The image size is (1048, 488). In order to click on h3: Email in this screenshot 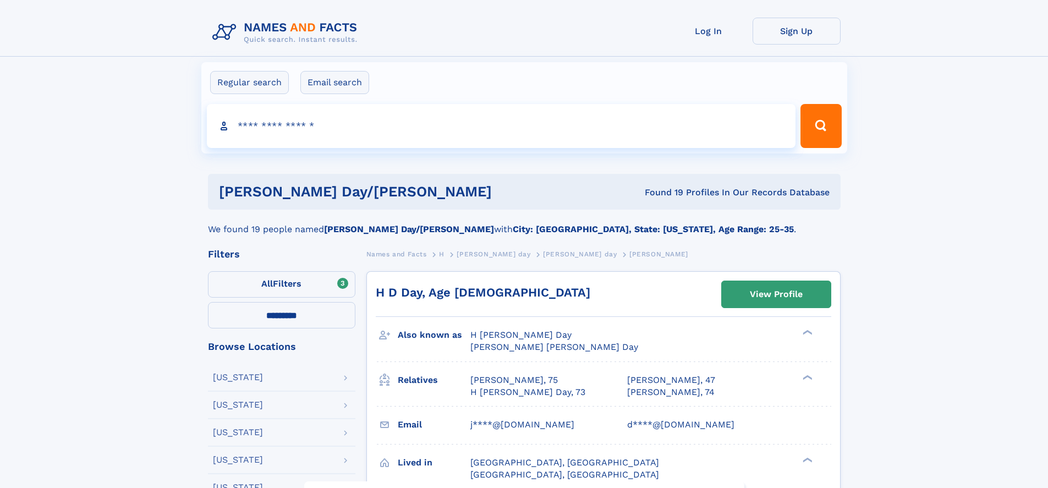, I will do `click(434, 425)`.